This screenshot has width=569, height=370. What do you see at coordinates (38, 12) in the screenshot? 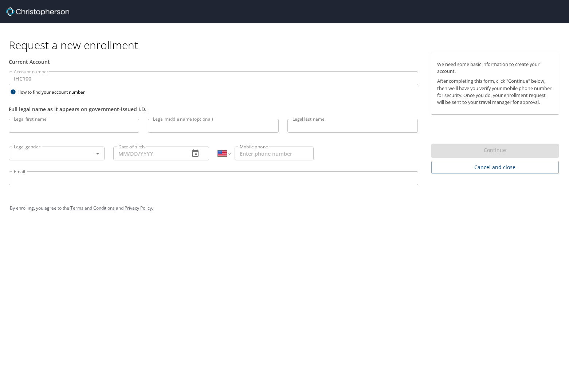
I see `img: cbt logo` at bounding box center [38, 12].